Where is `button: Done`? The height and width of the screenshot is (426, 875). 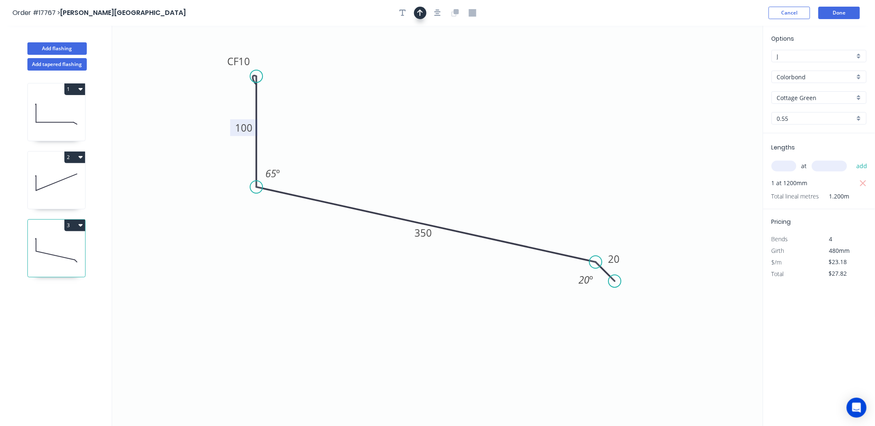
button: Done is located at coordinates (839, 13).